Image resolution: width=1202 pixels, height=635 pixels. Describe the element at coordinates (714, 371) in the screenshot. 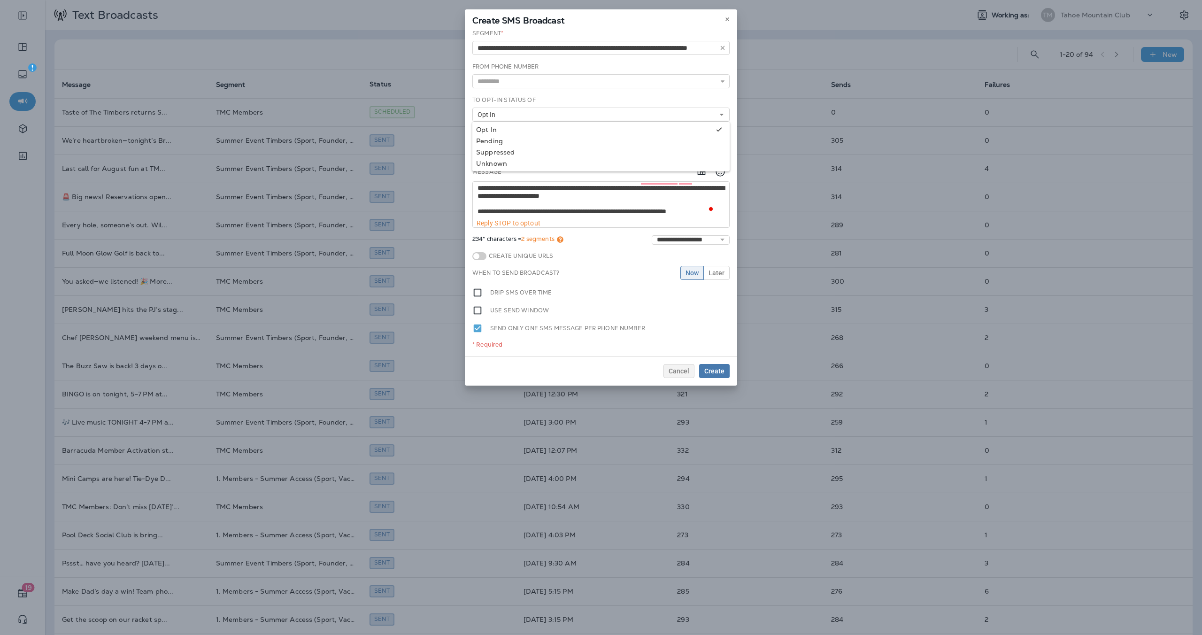

I see `button: Create` at that location.